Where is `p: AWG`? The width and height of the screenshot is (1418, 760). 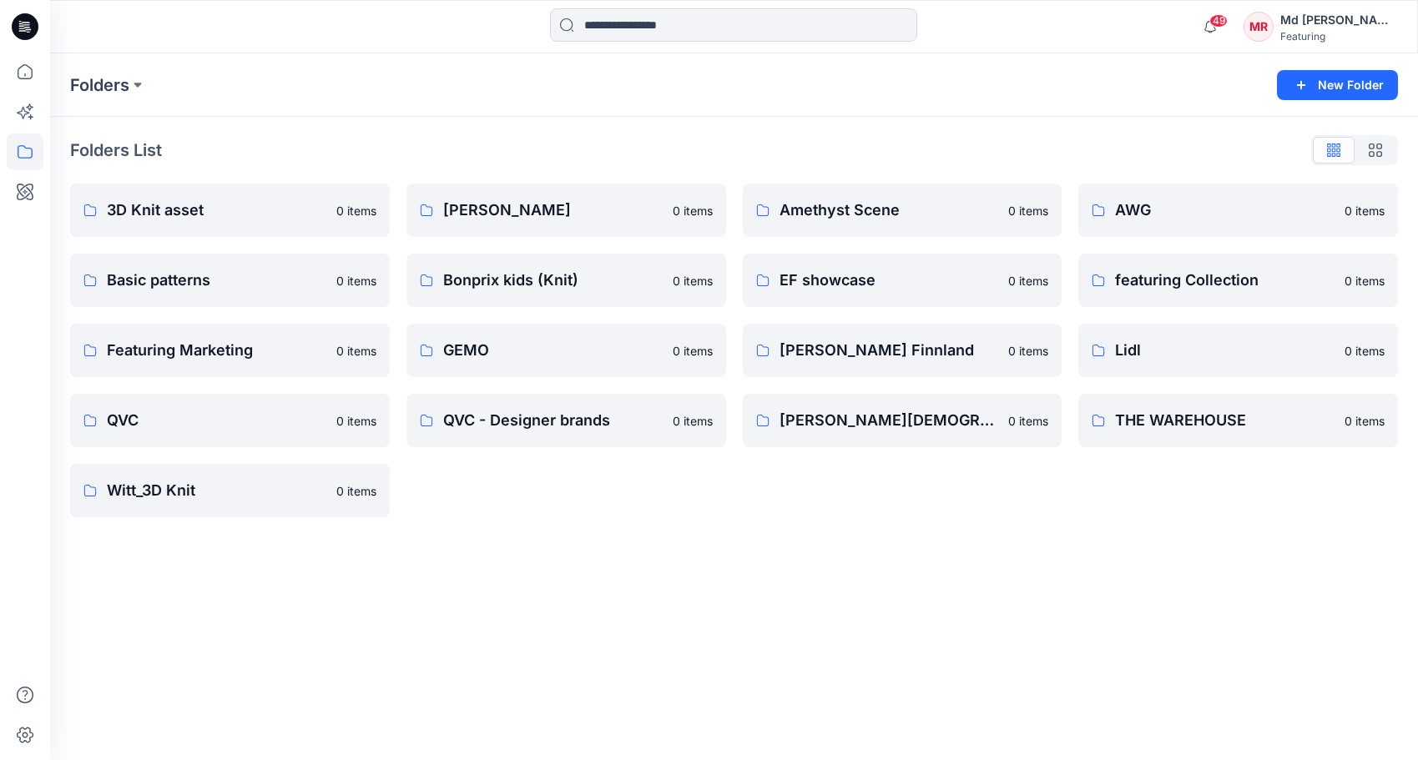
p: AWG is located at coordinates (1224, 210).